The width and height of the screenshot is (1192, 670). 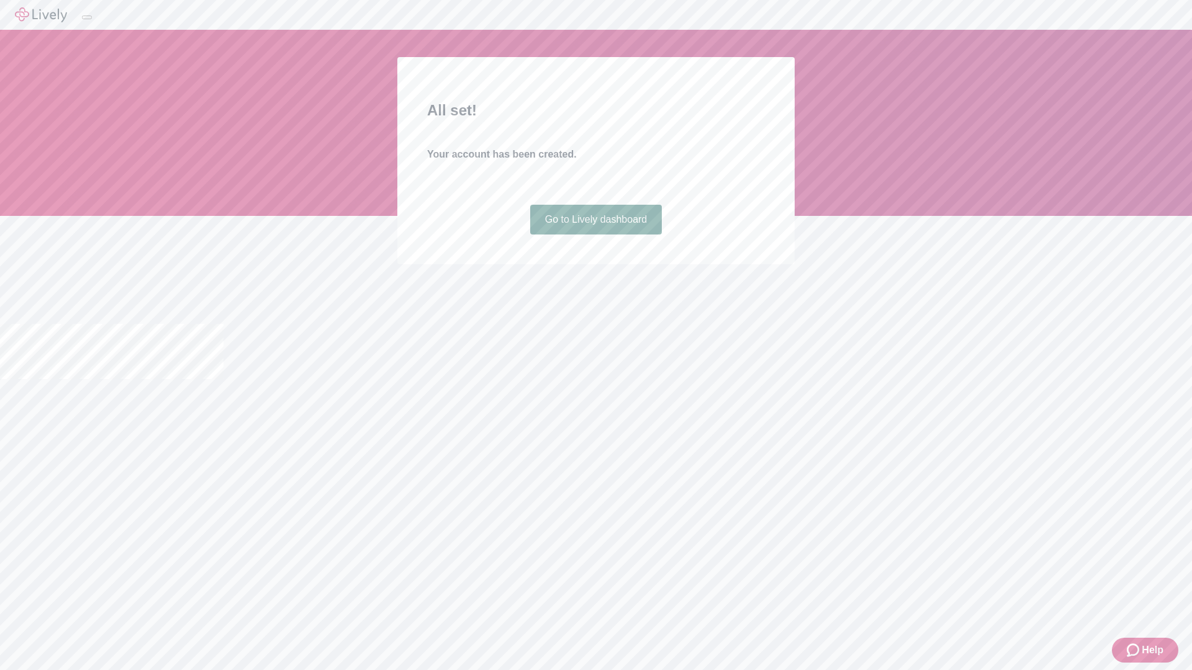 What do you see at coordinates (1152, 650) in the screenshot?
I see `span: Help` at bounding box center [1152, 650].